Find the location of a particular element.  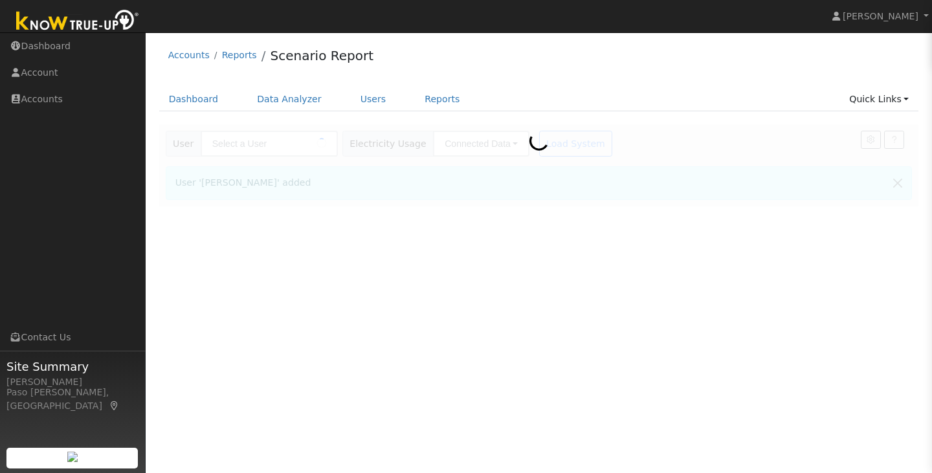

a: Map is located at coordinates (115, 406).